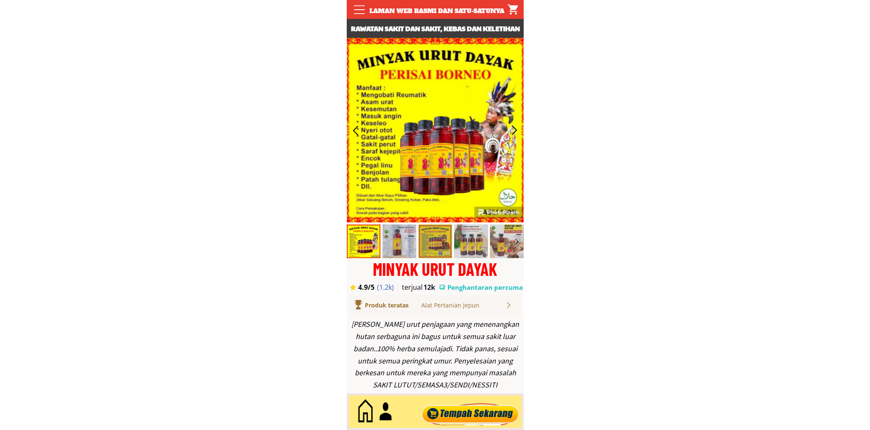 The image size is (870, 430). Describe the element at coordinates (486, 287) in the screenshot. I see `h3: Penghantaran percuma` at that location.